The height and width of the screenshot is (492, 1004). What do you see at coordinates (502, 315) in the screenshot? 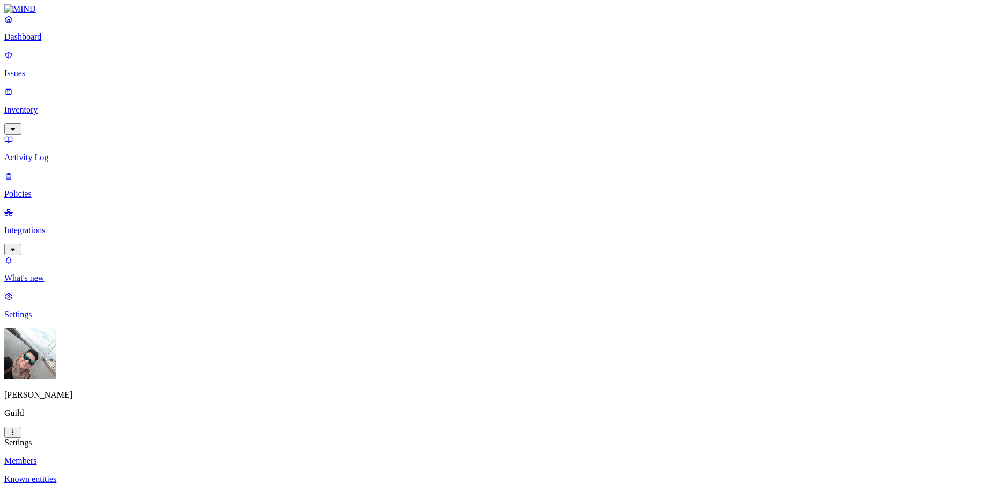
I see `p: Settings` at bounding box center [502, 315].